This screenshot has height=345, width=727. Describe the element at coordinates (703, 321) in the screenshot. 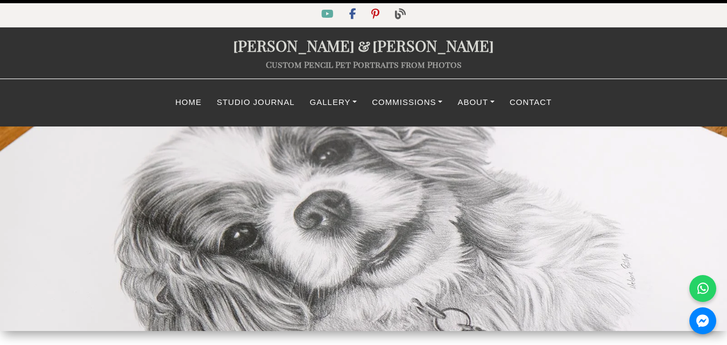

I see `a: Messenger` at that location.